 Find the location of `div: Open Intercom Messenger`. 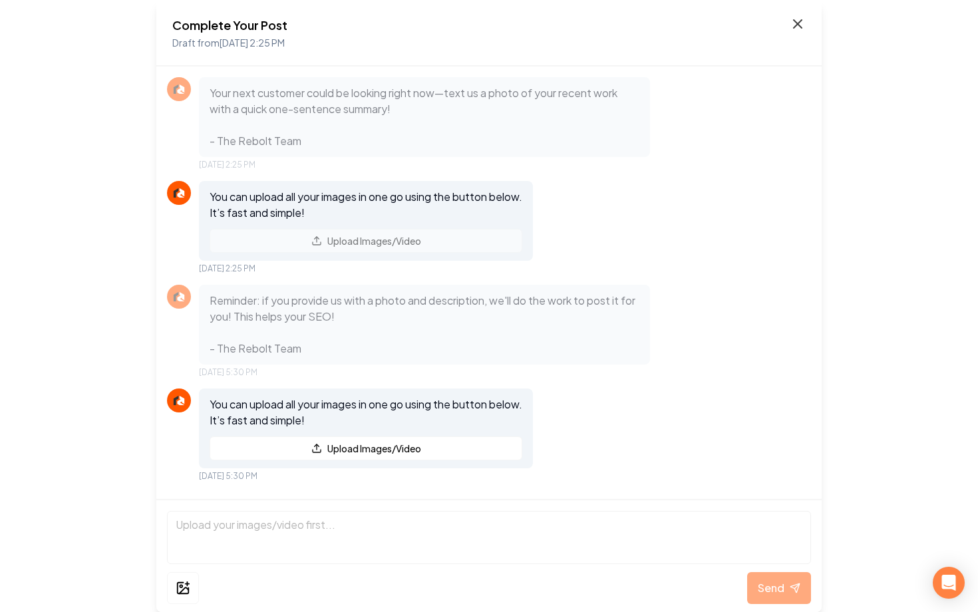

div: Open Intercom Messenger is located at coordinates (949, 583).